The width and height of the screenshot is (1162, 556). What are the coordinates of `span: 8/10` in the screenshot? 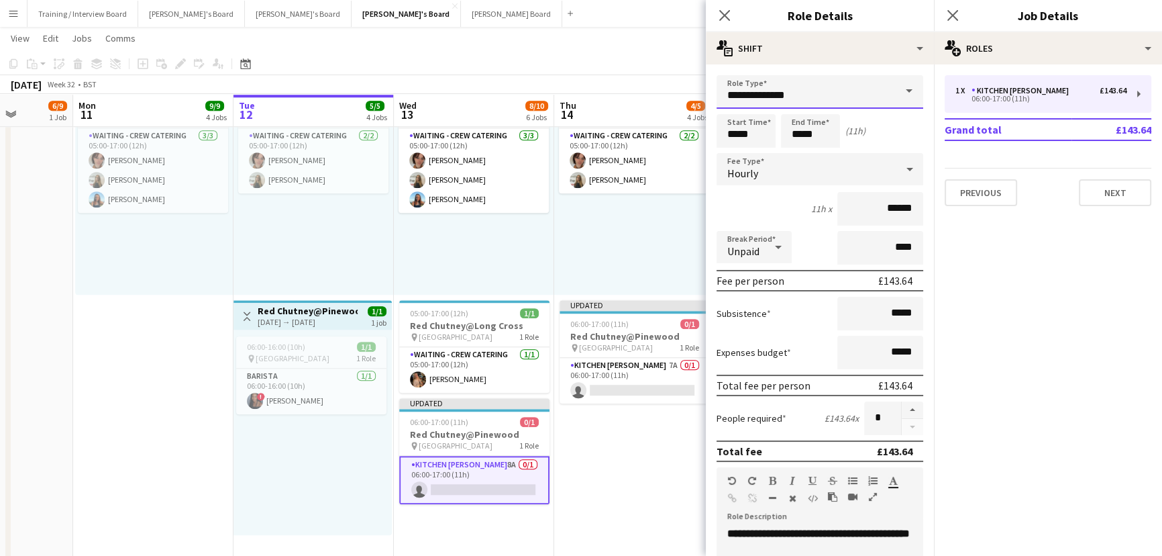 It's located at (537, 105).